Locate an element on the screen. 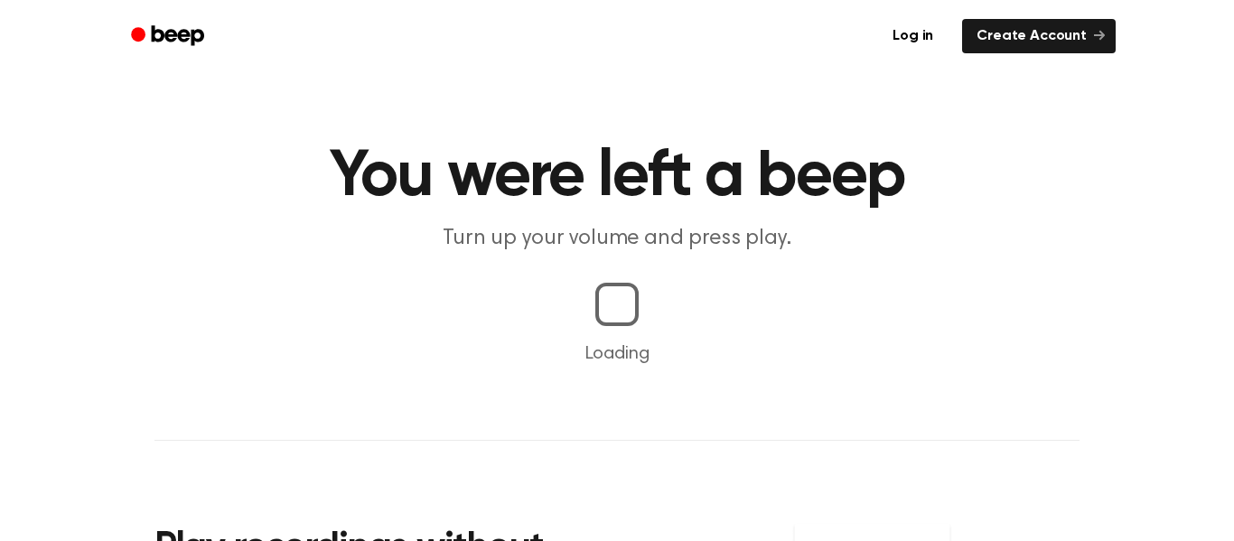 The height and width of the screenshot is (541, 1234). p: Turn up your volume and press play. is located at coordinates (617, 239).